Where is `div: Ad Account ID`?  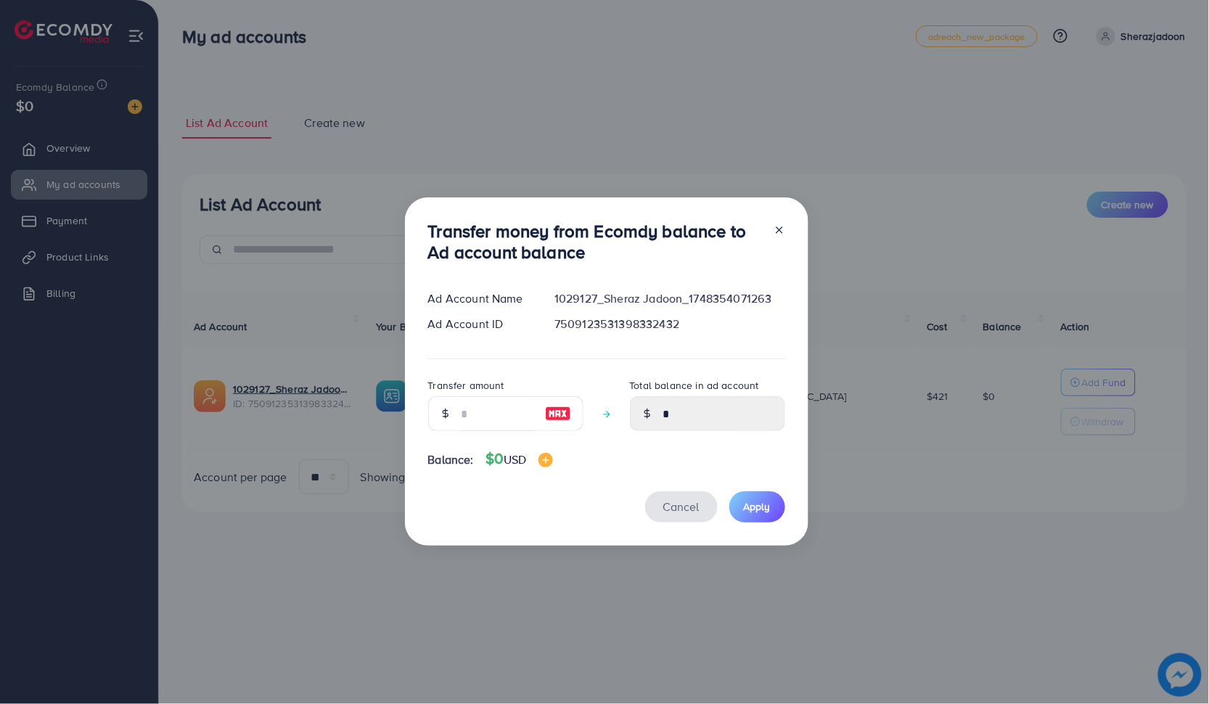 div: Ad Account ID is located at coordinates (480, 324).